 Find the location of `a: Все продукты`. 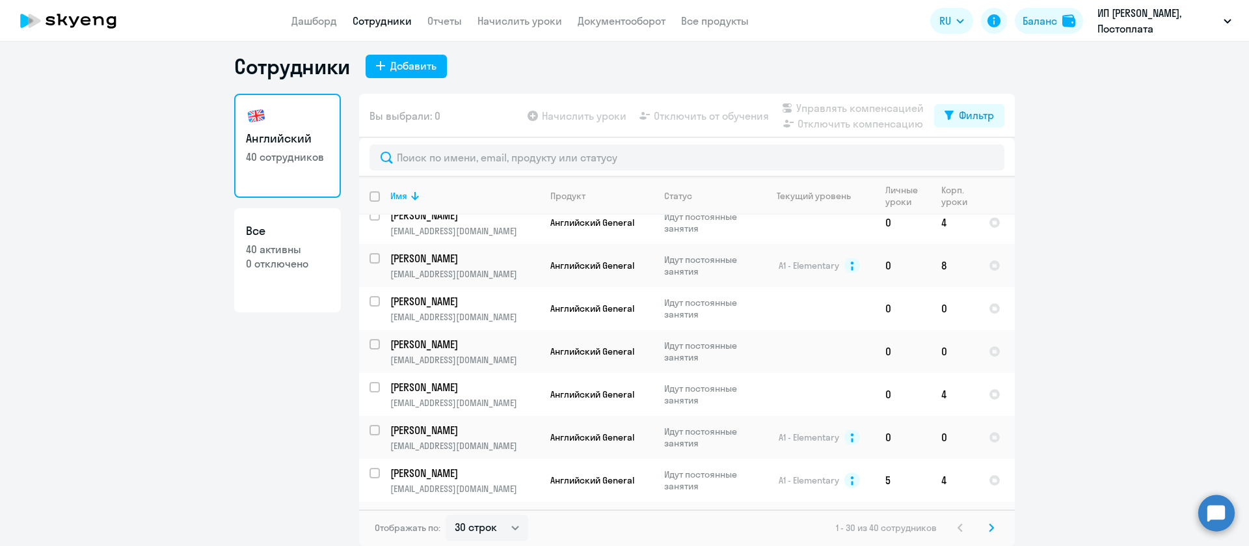

a: Все продукты is located at coordinates (715, 21).